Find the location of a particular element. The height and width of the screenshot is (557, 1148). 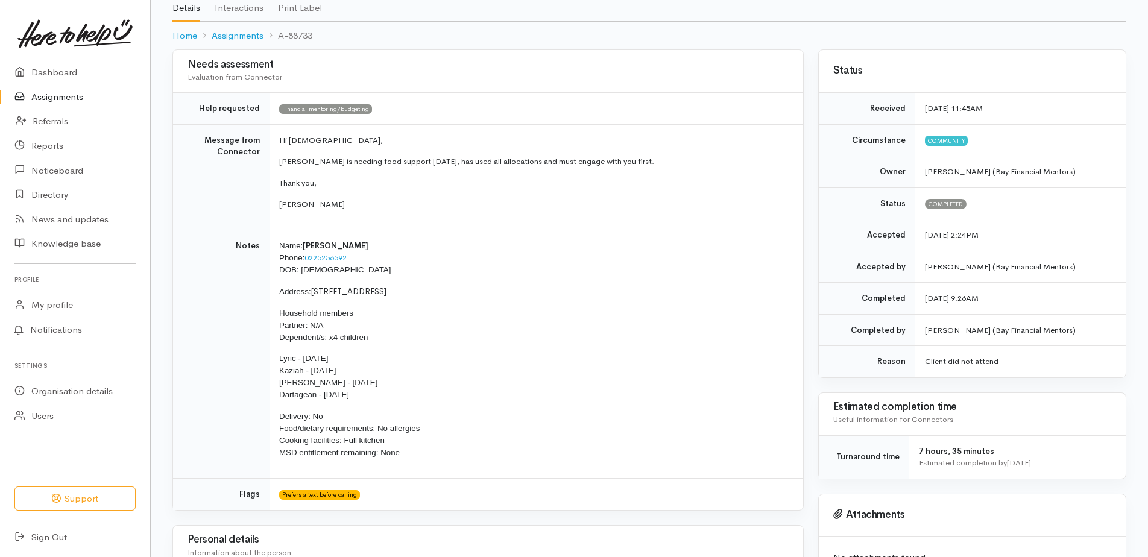

h3: Status is located at coordinates (972, 71).